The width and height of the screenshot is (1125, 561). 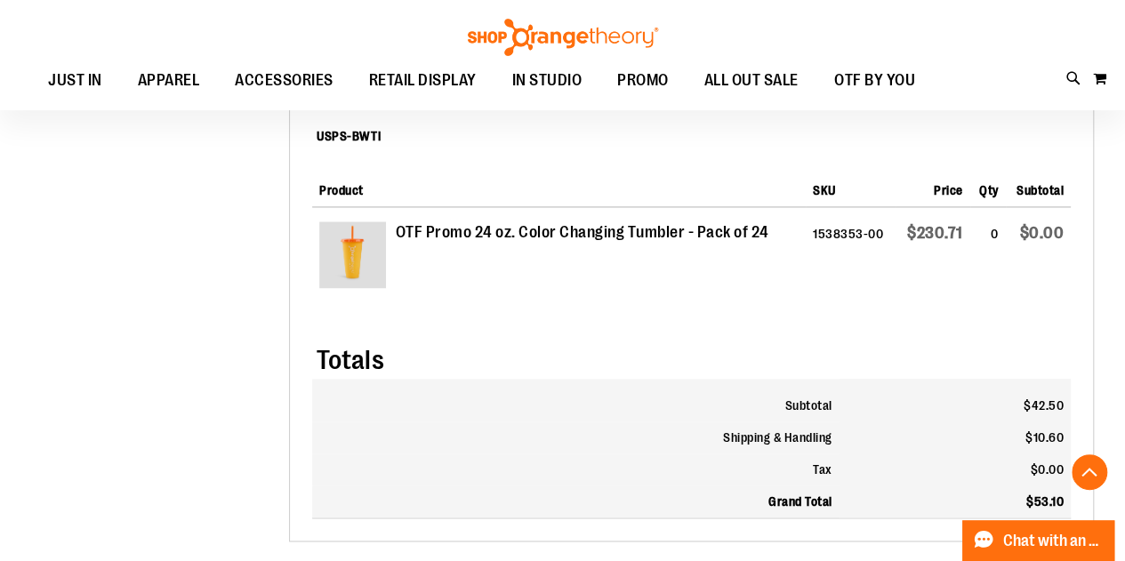 What do you see at coordinates (988, 187) in the screenshot?
I see `th: Qty` at bounding box center [988, 187].